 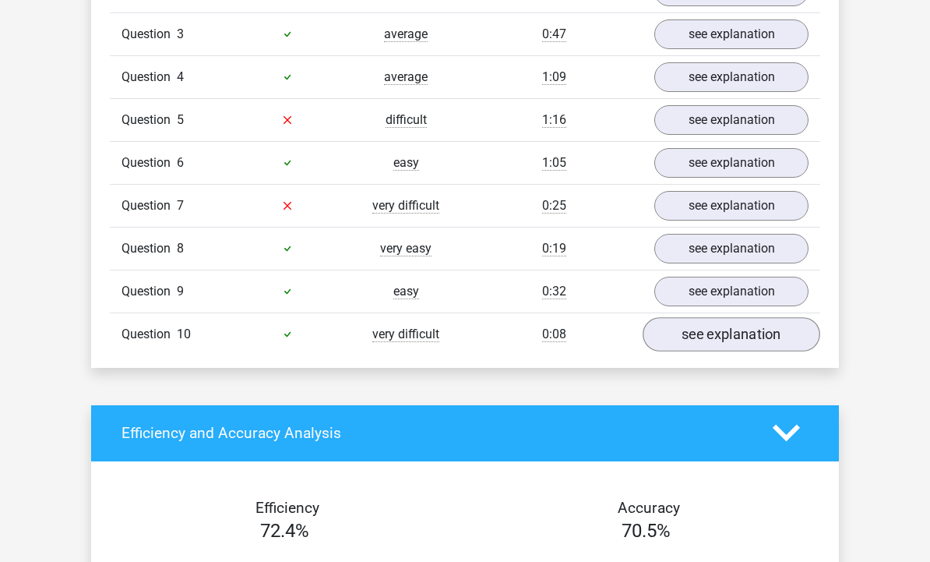 What do you see at coordinates (180, 291) in the screenshot?
I see `span: 9` at bounding box center [180, 291].